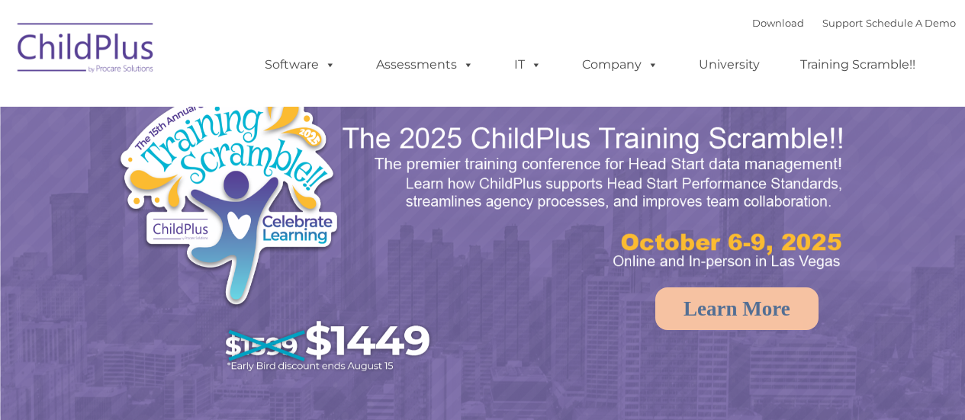 This screenshot has height=420, width=965. What do you see at coordinates (729, 65) in the screenshot?
I see `a: University` at bounding box center [729, 65].